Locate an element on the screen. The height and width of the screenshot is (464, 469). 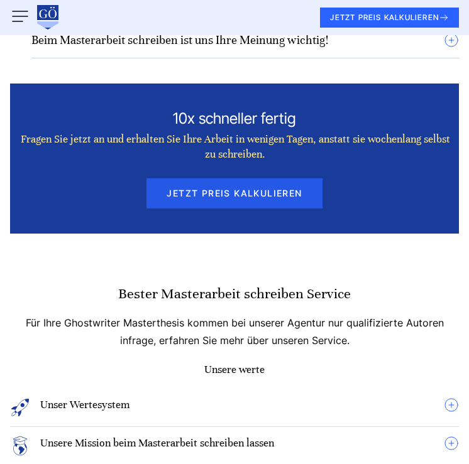
h4: Beim Masterarbeit schreiben ist uns Ihre Meinung wichtig! is located at coordinates (180, 40).